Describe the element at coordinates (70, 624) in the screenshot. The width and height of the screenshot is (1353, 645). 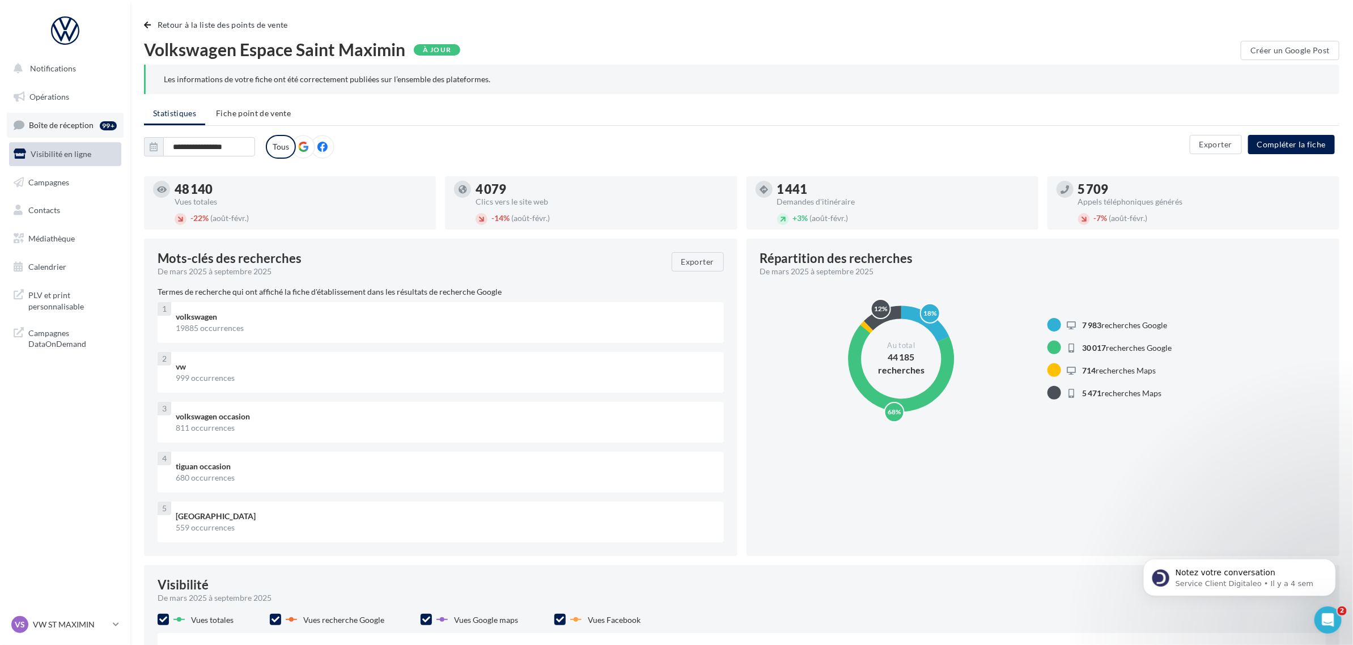
I see `p: VW ST MAXIMIN` at that location.